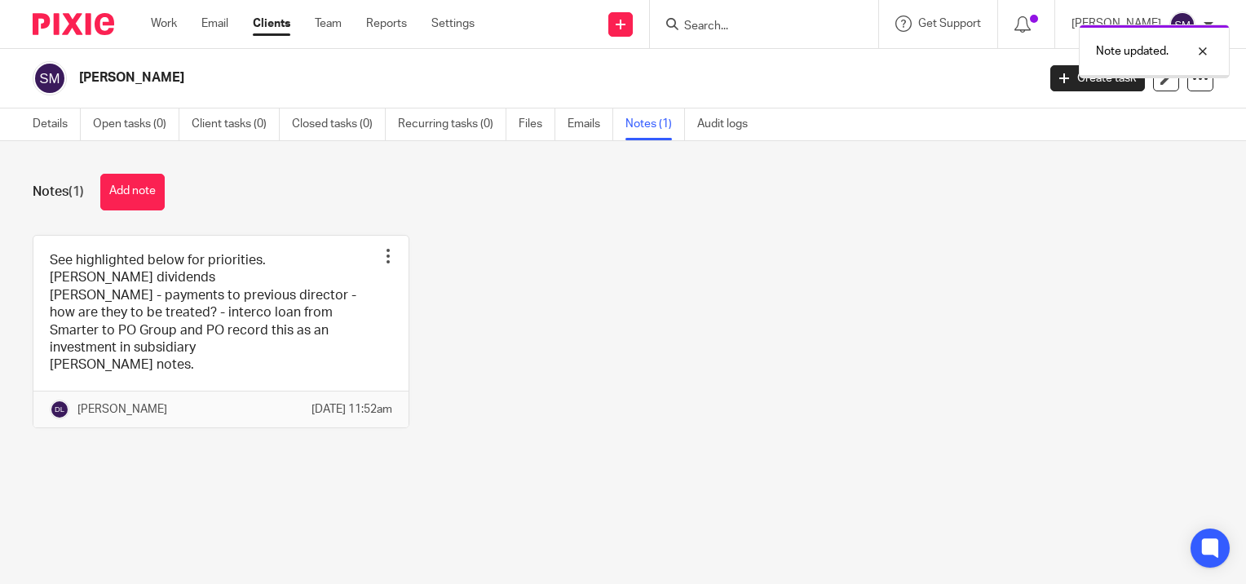  What do you see at coordinates (452, 124) in the screenshot?
I see `a: Recurring tasks (0)` at bounding box center [452, 124].